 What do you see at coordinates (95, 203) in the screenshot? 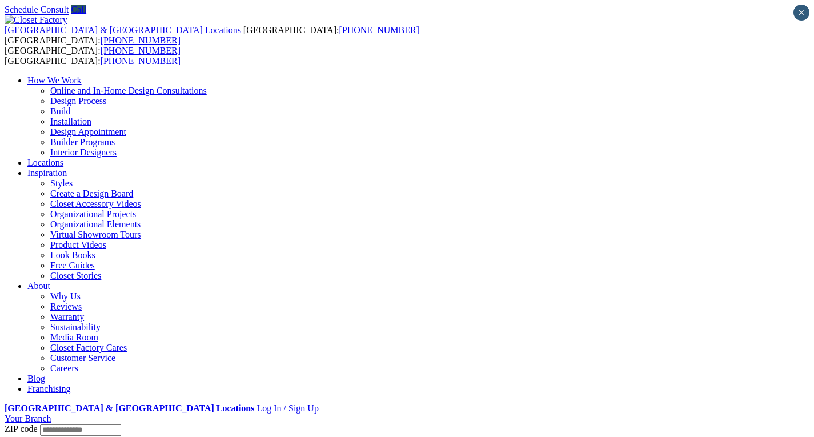
I see `a: Closet Accessory Videos` at bounding box center [95, 203].